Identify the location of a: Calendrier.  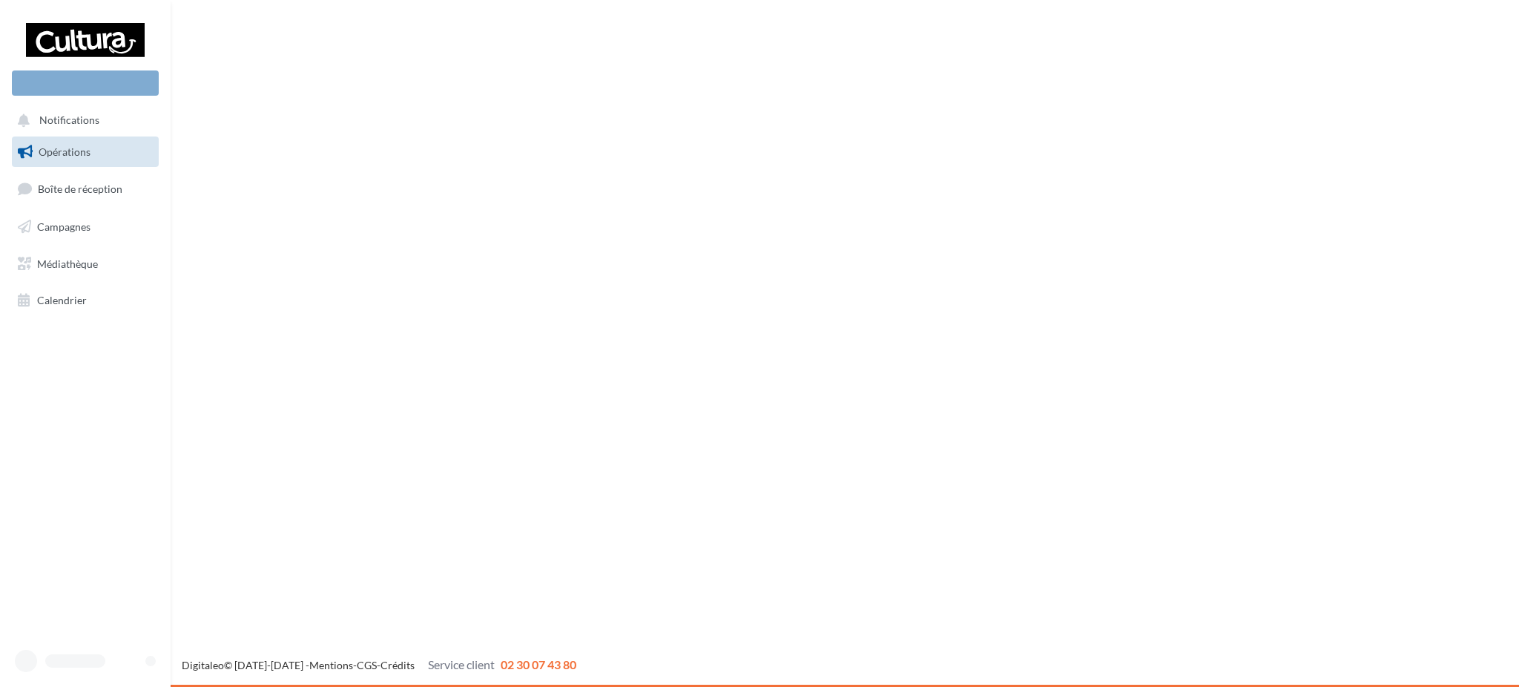
(85, 300).